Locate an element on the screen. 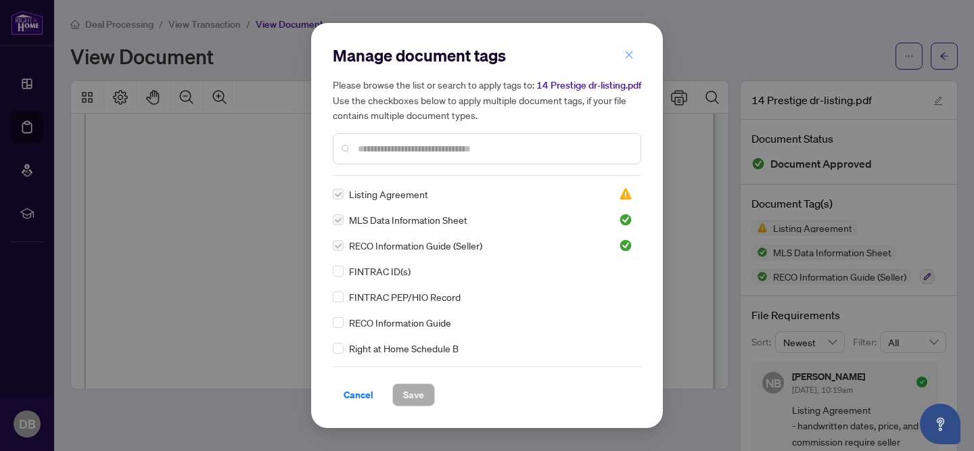 The image size is (974, 451). h5: Please browse the list or search to apply tags to: Use the checkboxes below to apply multiple doc... is located at coordinates (487, 99).